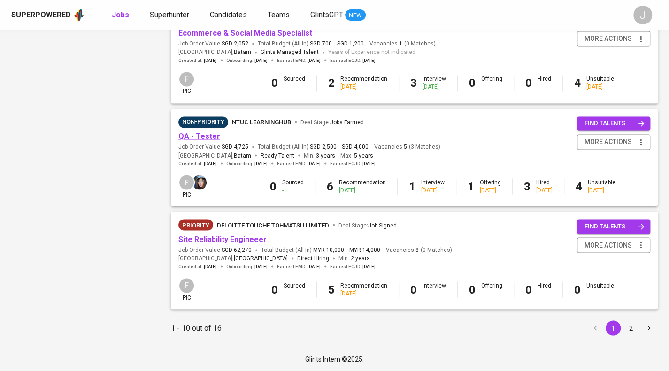 This screenshot has width=669, height=371. Describe the element at coordinates (203, 122) in the screenshot. I see `span: Non-Priority` at that location.